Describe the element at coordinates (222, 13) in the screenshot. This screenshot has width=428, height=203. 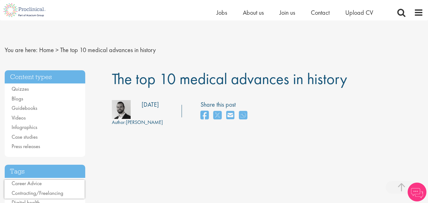
I see `span: Jobs` at that location.